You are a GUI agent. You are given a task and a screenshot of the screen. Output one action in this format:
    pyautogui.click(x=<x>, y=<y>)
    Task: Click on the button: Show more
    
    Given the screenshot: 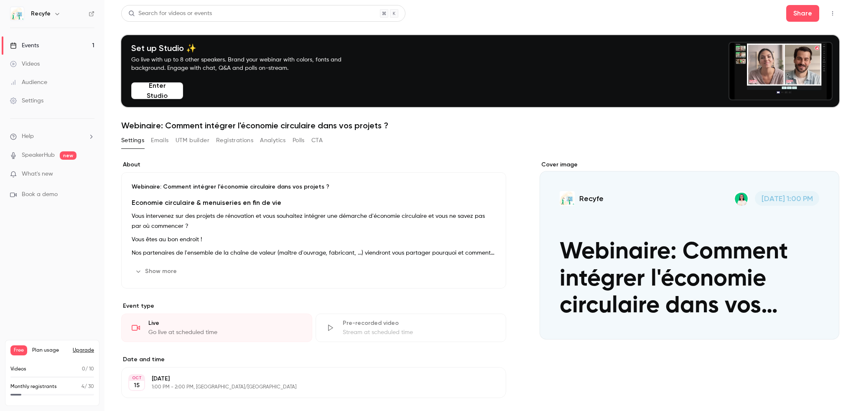 What is the action you would take?
    pyautogui.click(x=157, y=271)
    